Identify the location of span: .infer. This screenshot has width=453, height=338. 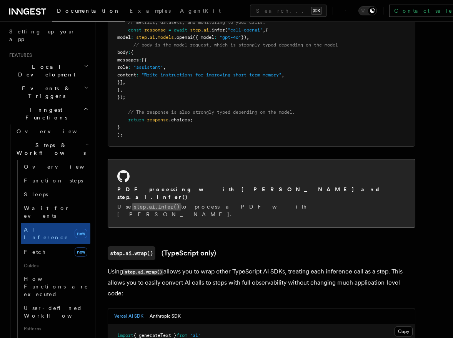
(217, 30).